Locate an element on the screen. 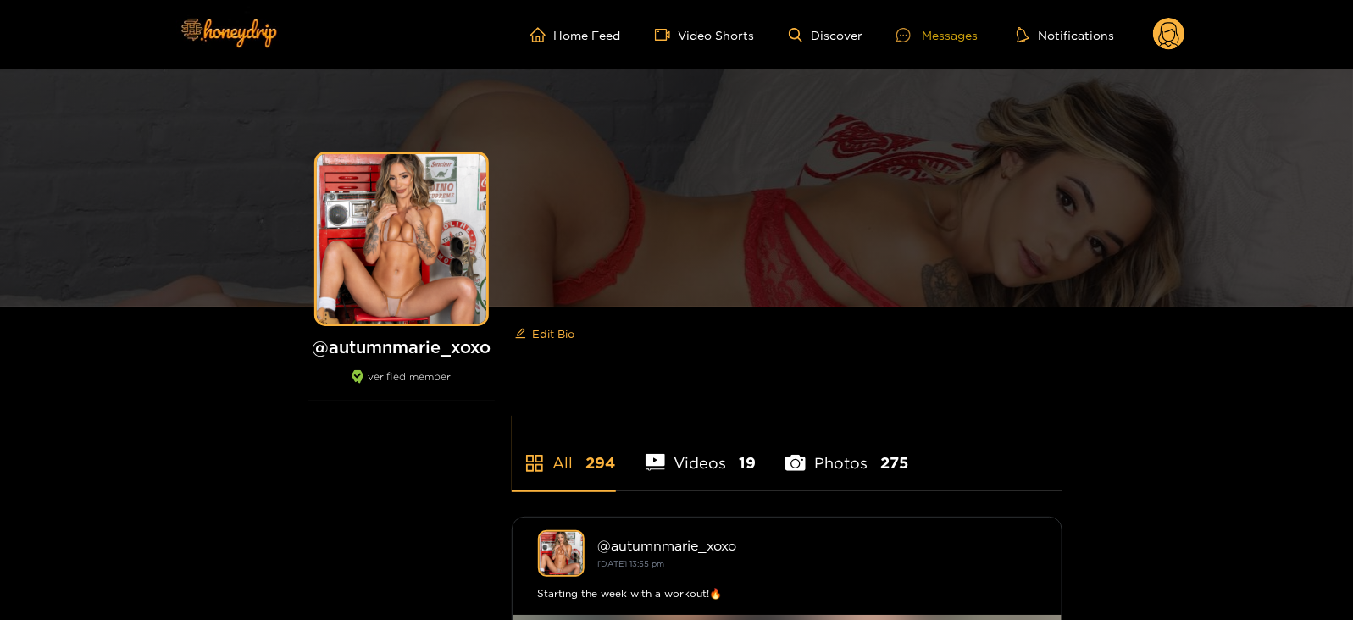  span: 19 is located at coordinates (748, 463).